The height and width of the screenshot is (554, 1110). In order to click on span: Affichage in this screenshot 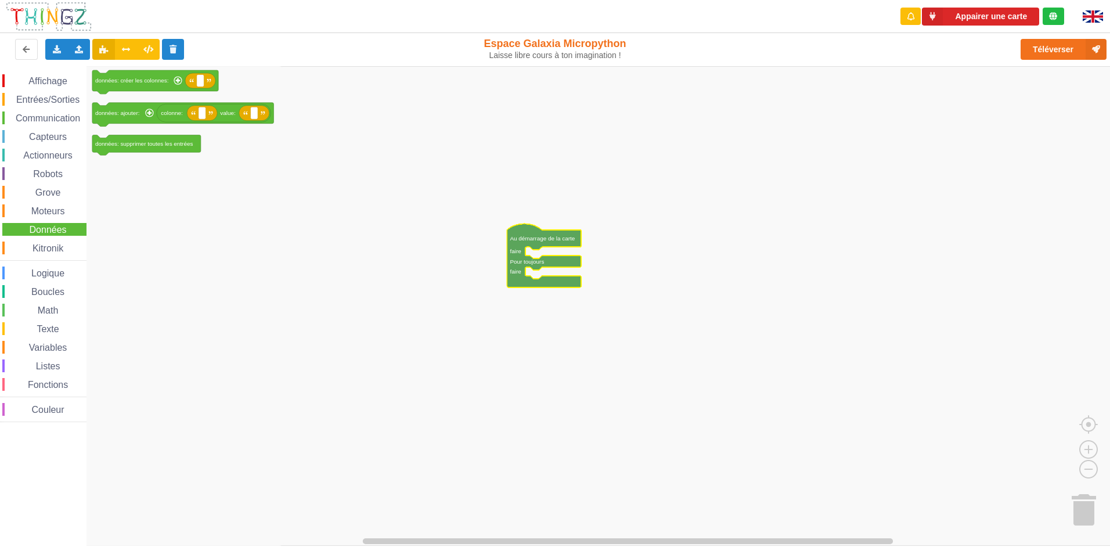, I will do `click(48, 81)`.